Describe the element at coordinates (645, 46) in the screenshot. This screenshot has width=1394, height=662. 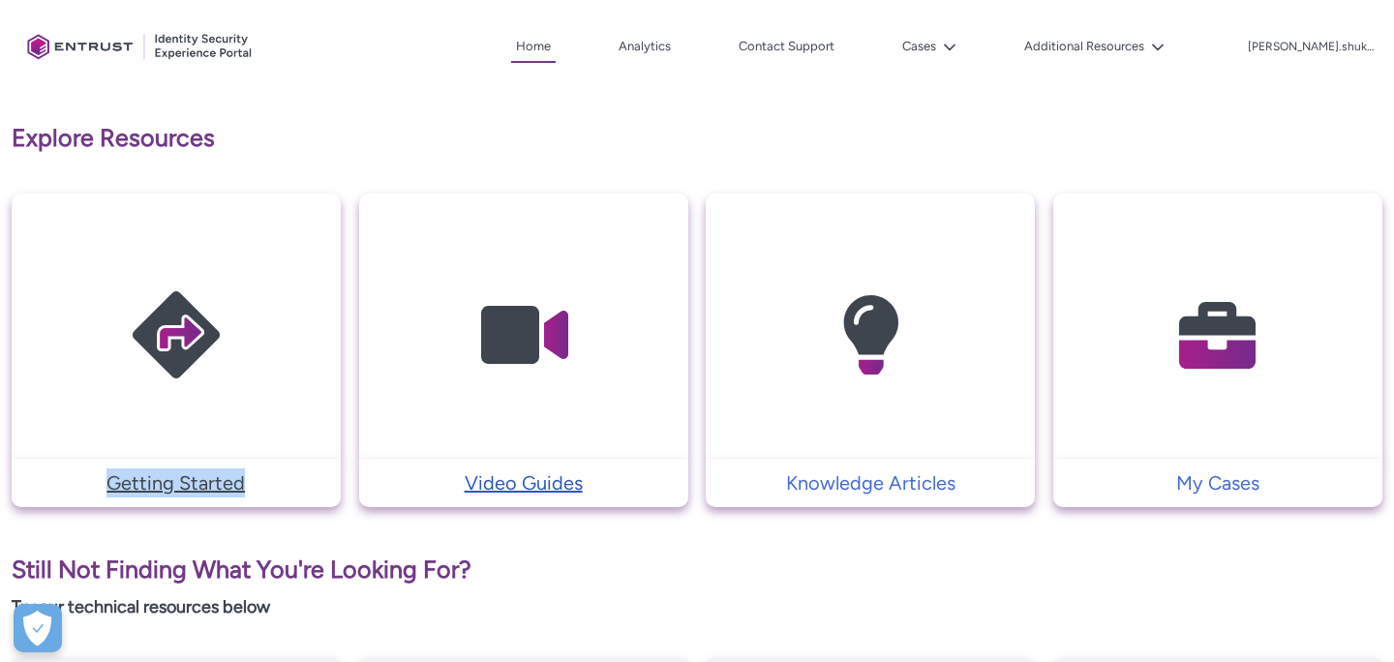
I see `a: Analytics, opens in new tab` at that location.